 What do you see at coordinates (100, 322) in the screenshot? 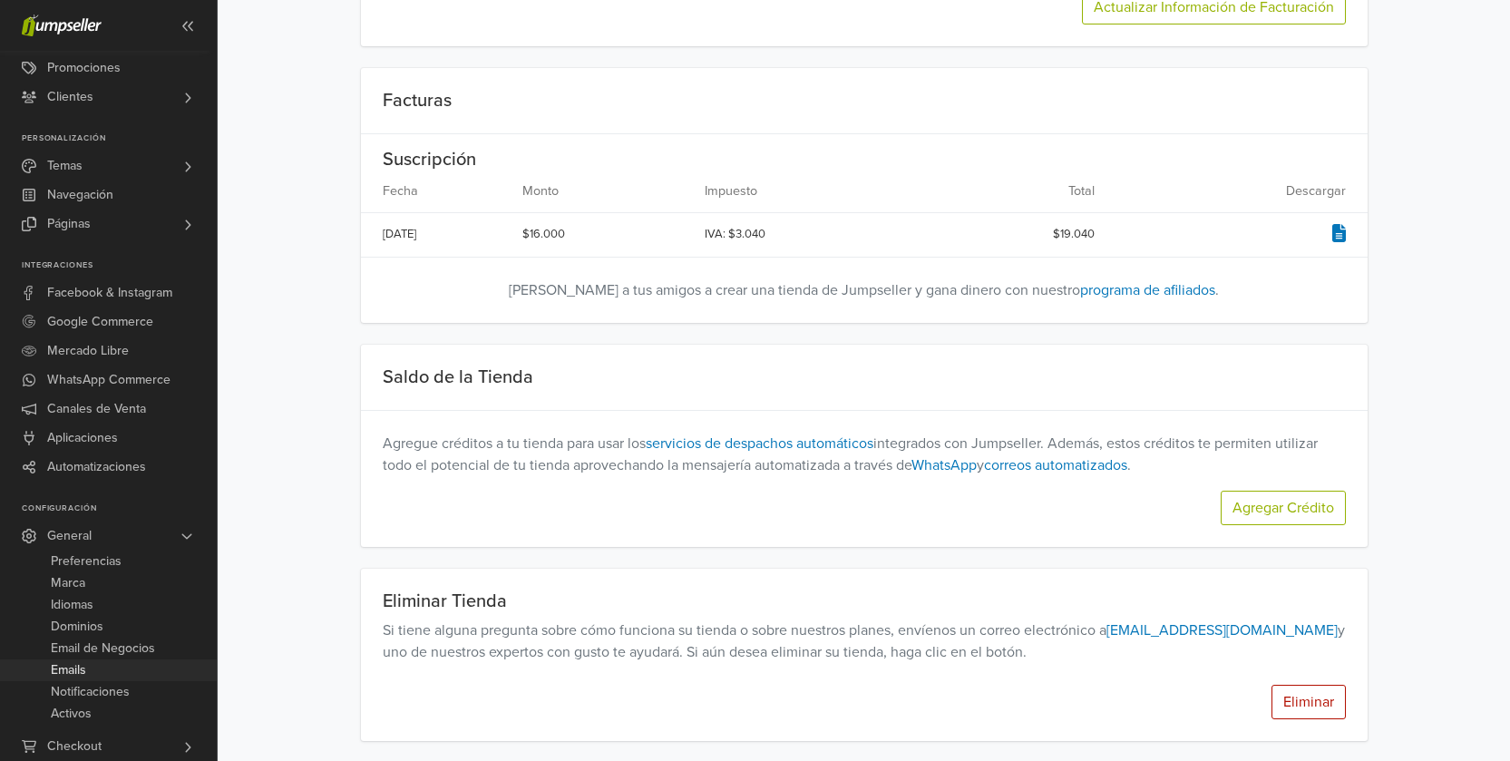
I see `span: Google Commerce` at bounding box center [100, 322].